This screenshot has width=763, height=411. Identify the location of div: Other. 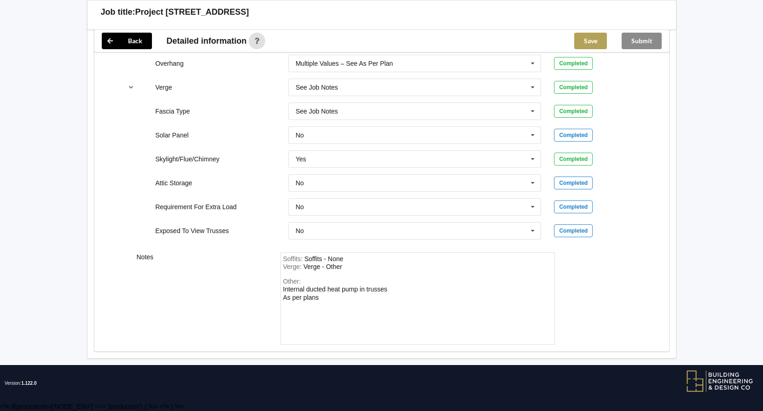
(335, 294).